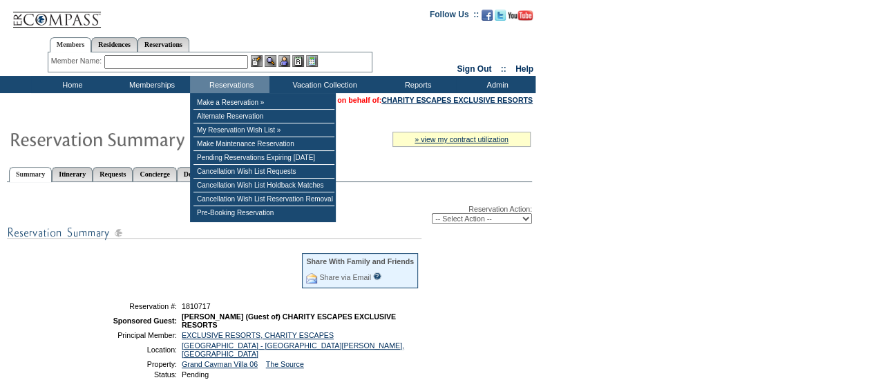 The width and height of the screenshot is (874, 380). What do you see at coordinates (461, 139) in the screenshot?
I see `a: » view my contract utilization` at bounding box center [461, 139].